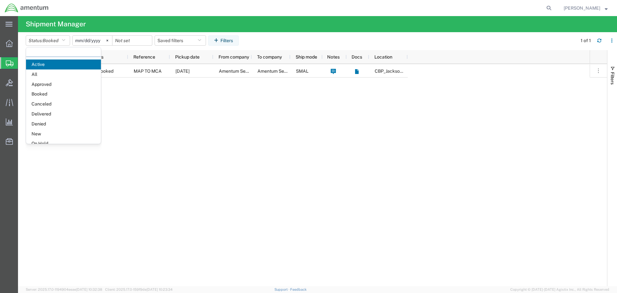  I want to click on h4: Shipment Manager, so click(56, 24).